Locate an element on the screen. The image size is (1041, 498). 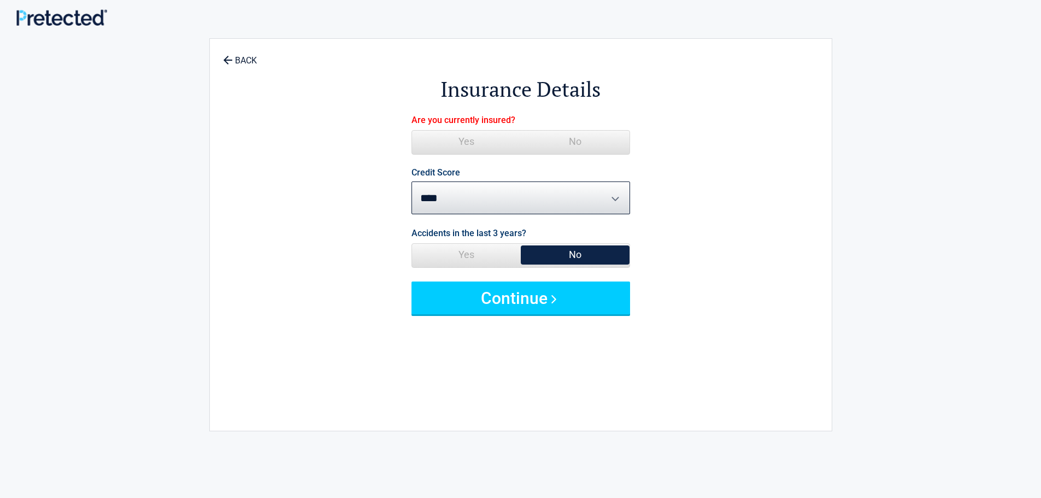
img: Main Logo is located at coordinates (62, 17).